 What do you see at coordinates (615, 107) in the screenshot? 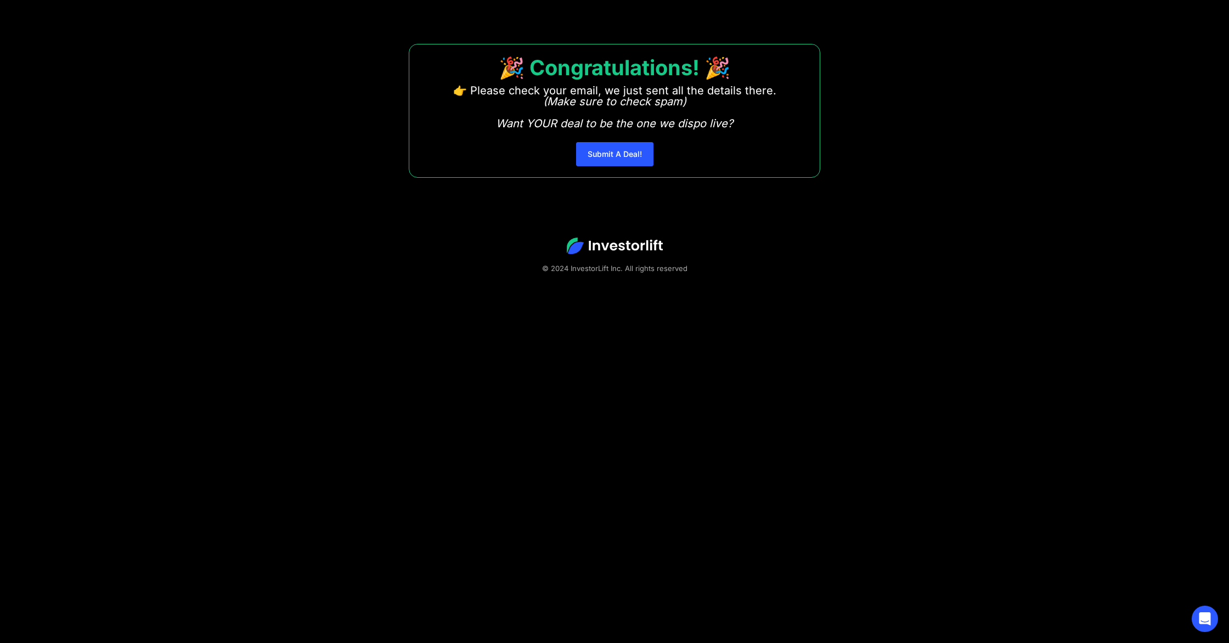
I see `p: 👉 Please check your email, we just sent all the details there. ‍` at bounding box center [615, 107].